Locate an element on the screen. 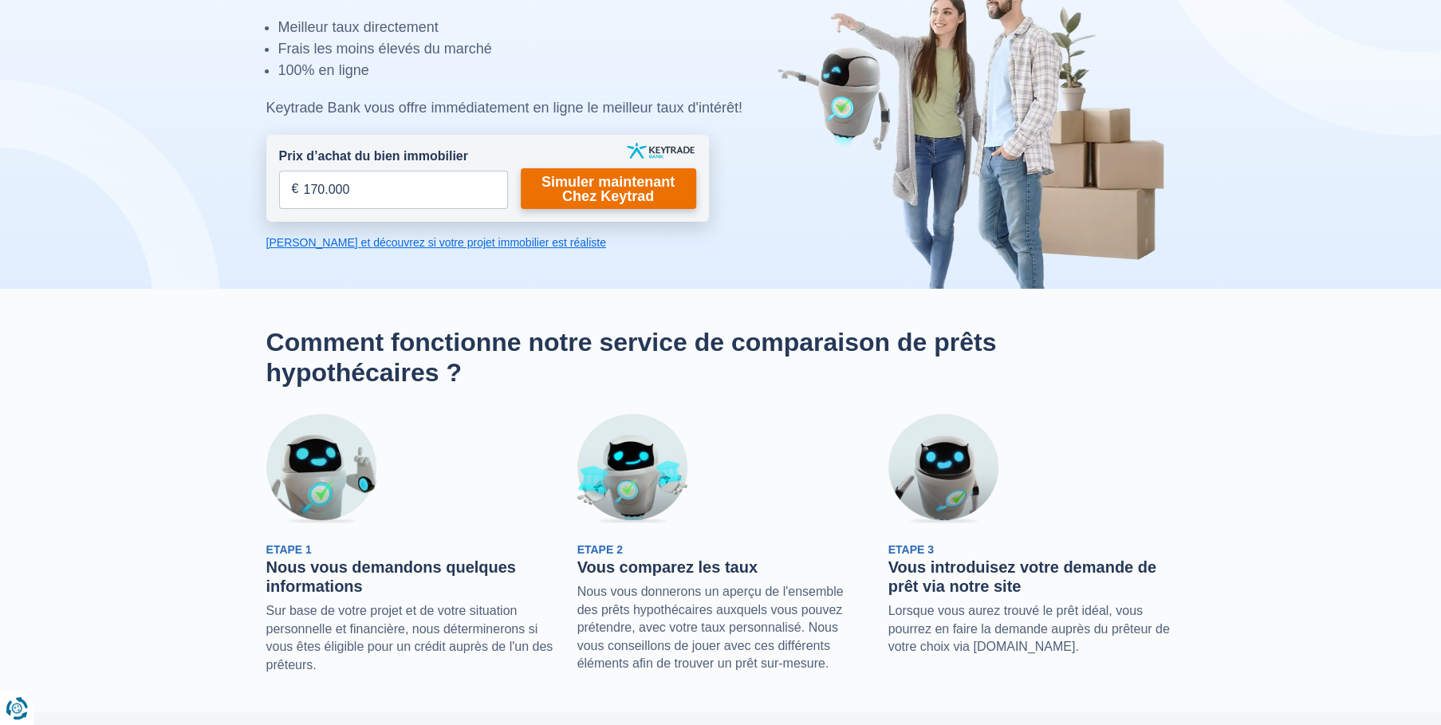 The image size is (1441, 725). li: Meilleur taux directement is located at coordinates (533, 27).